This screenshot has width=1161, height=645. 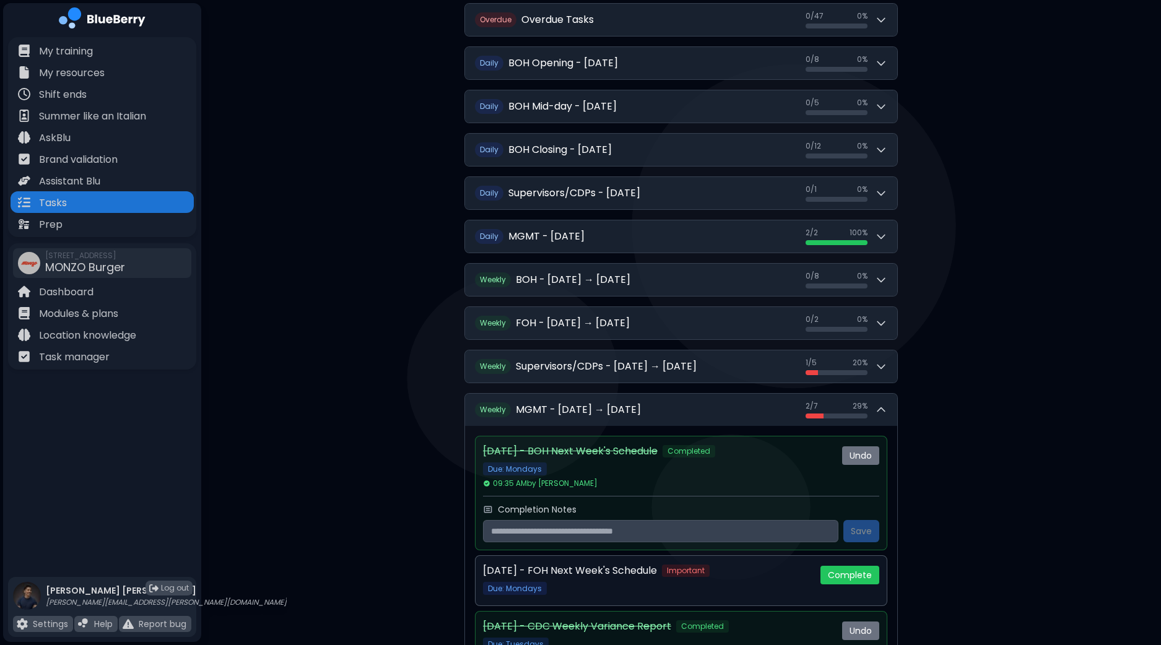 I want to click on p: My training, so click(x=66, y=51).